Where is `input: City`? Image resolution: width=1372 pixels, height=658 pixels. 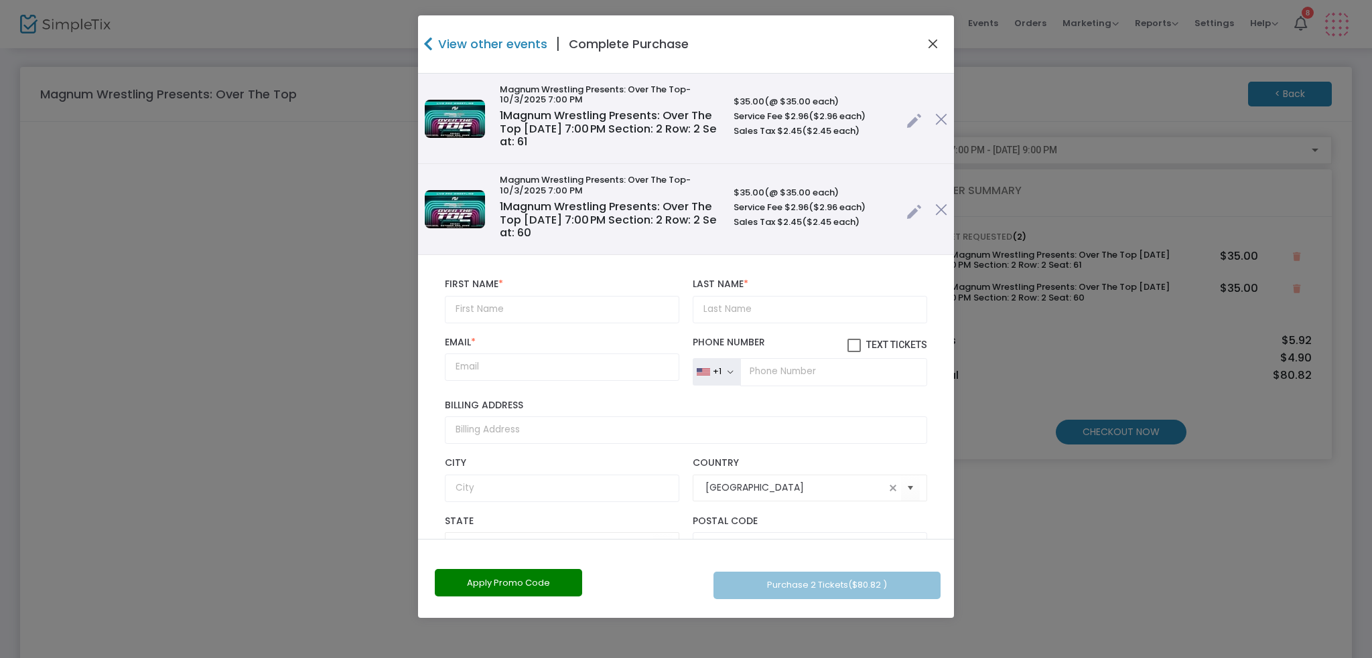 input: City is located at coordinates (562, 488).